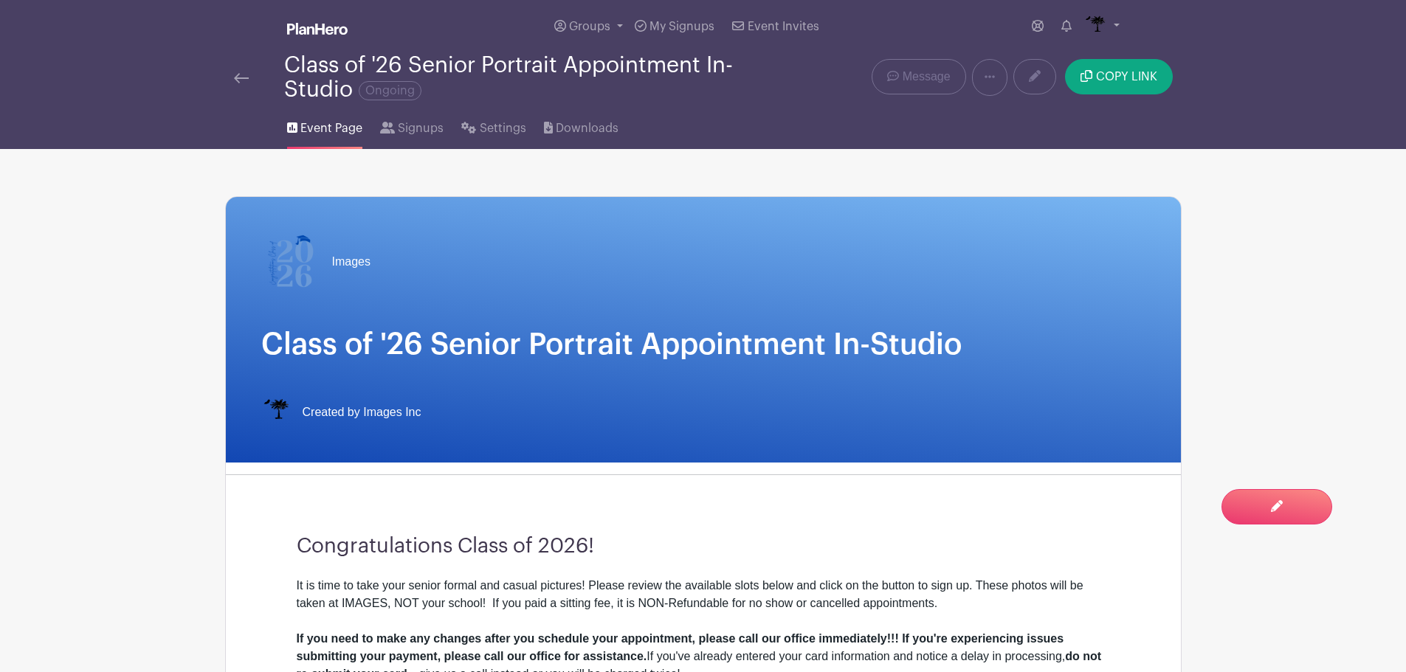 This screenshot has width=1406, height=672. What do you see at coordinates (703, 595) in the screenshot?
I see `div: It is time to take your senior formal and casual pictures! Please review the available slots belo...` at bounding box center [703, 595].